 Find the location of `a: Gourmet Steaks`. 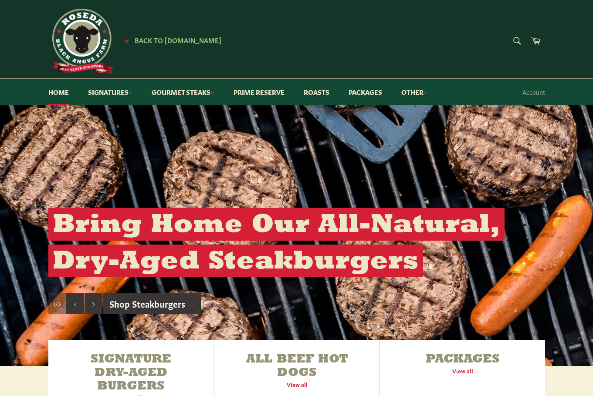

a: Gourmet Steaks is located at coordinates (183, 92).